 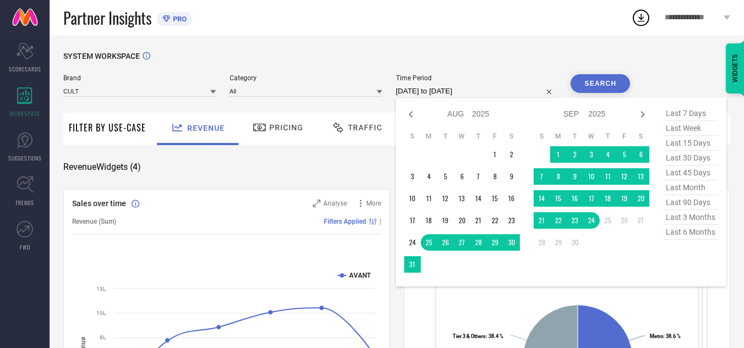 I want to click on td: Sun Sep 28 2025, so click(x=542, y=243).